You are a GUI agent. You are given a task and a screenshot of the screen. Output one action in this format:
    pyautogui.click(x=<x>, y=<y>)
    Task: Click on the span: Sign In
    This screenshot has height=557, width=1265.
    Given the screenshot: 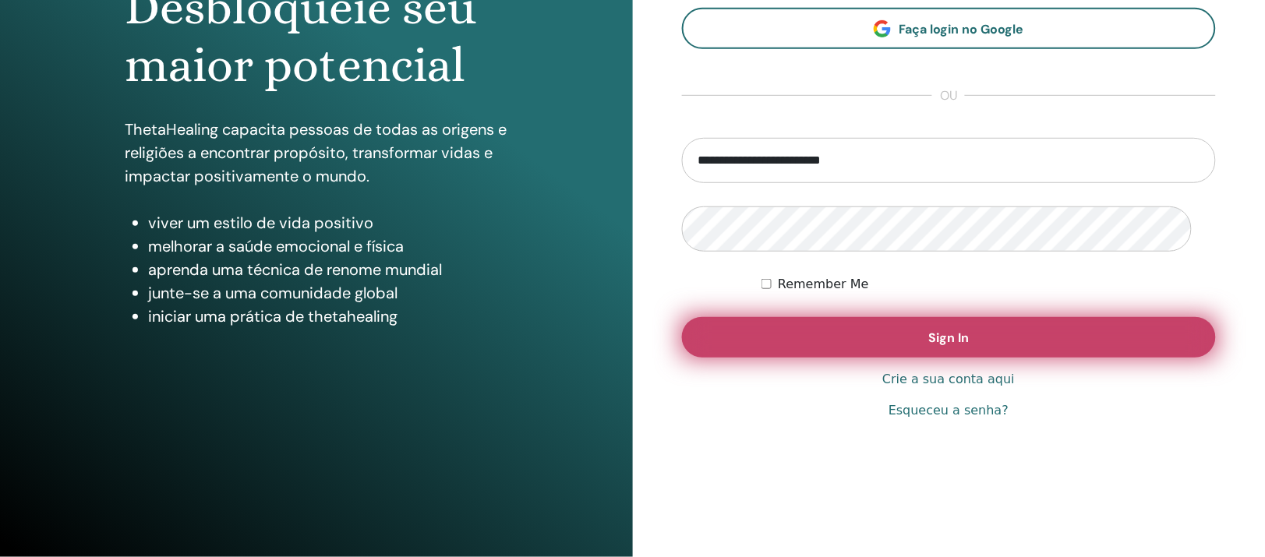 What is the action you would take?
    pyautogui.click(x=949, y=338)
    